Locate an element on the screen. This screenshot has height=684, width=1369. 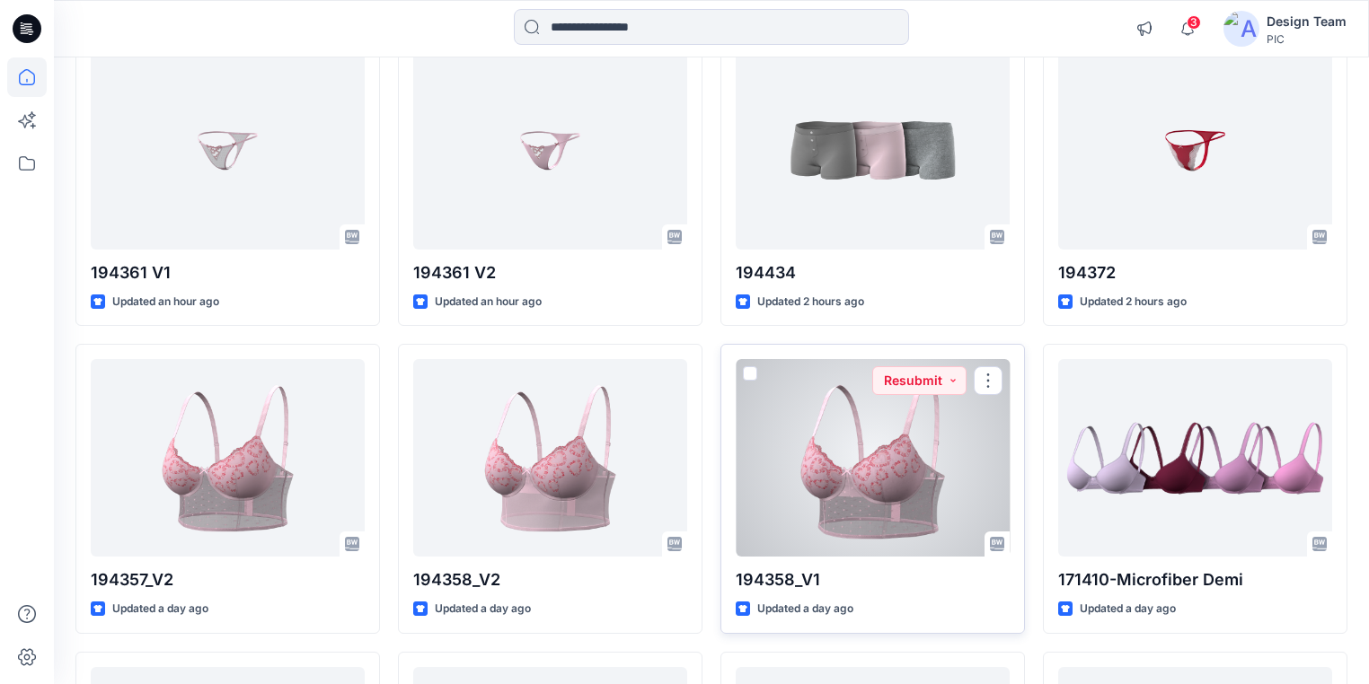
a: 194372 is located at coordinates (1195, 151).